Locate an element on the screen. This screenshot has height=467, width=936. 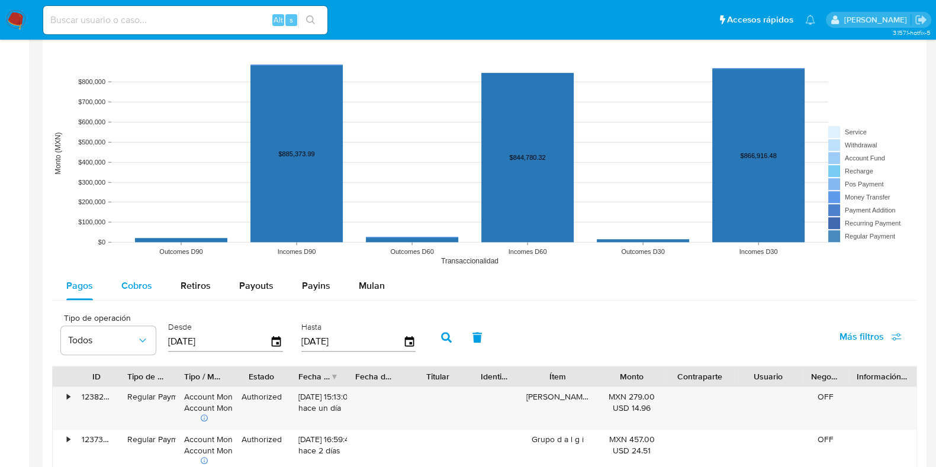
a: Salir is located at coordinates (921, 20).